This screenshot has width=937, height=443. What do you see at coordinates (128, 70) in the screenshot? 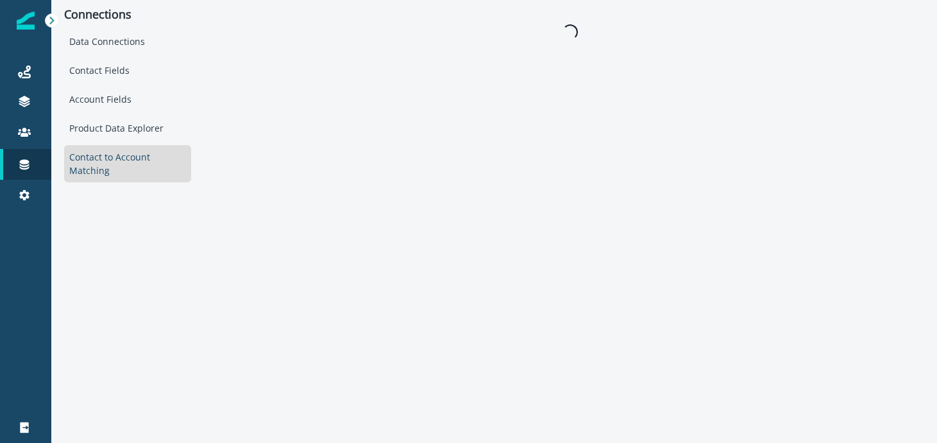
I see `div: Contact Fields` at bounding box center [128, 70].